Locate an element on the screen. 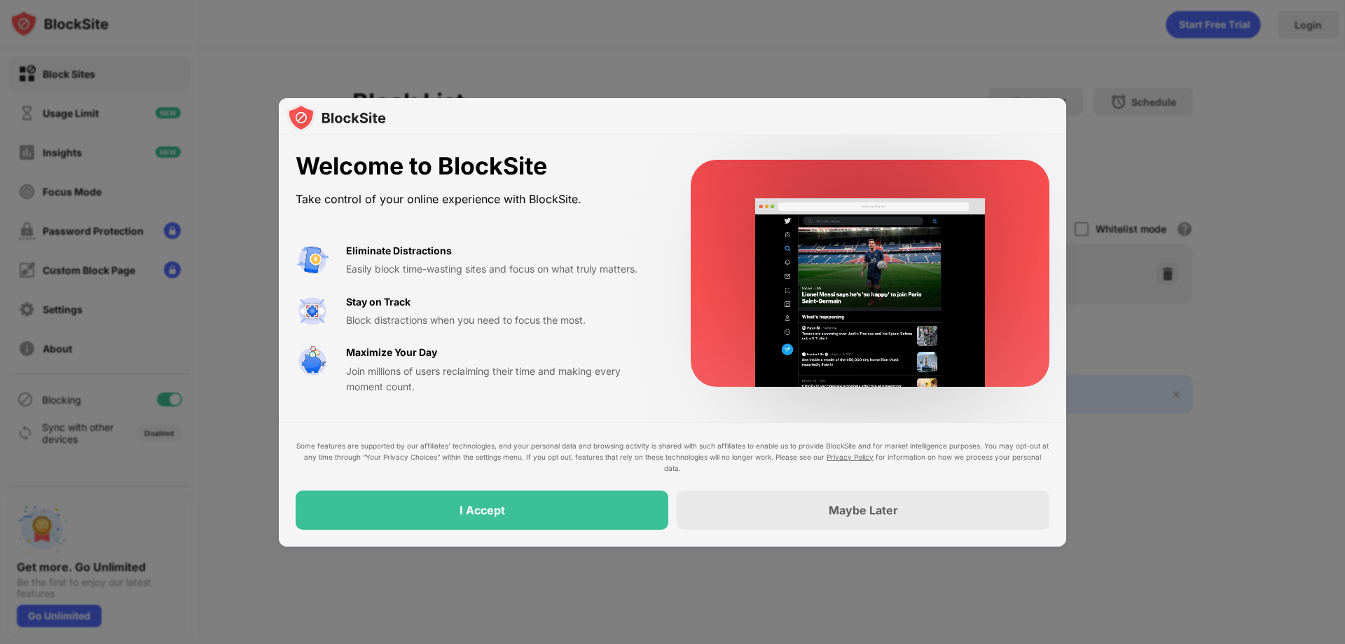  div: Join millions of users reclaiming their time and making every moment count. is located at coordinates (502, 379).